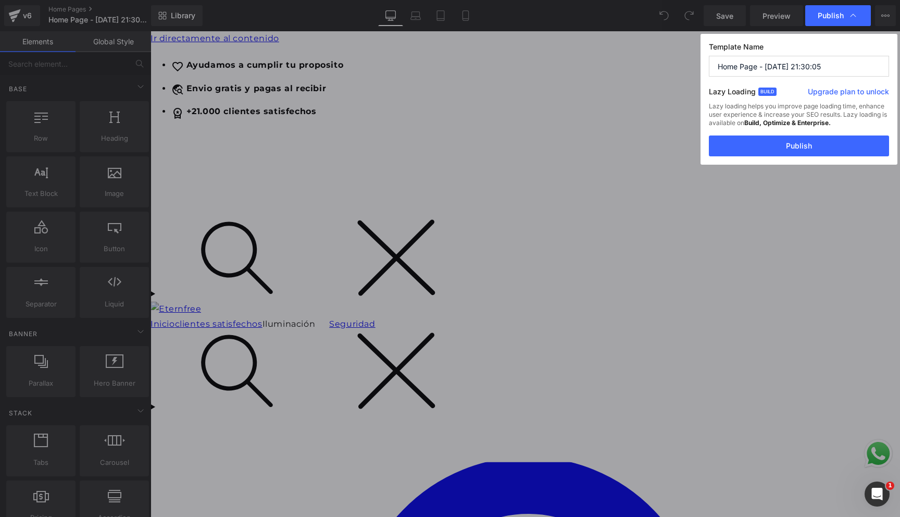 The height and width of the screenshot is (517, 900). Describe the element at coordinates (733, 93) in the screenshot. I see `label: Lazy Loading` at that location.